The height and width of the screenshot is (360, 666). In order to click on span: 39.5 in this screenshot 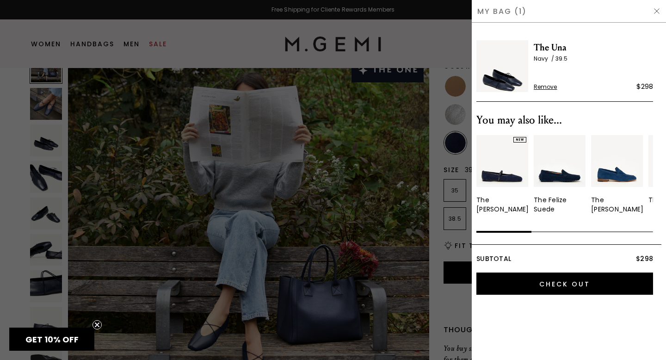, I will do `click(561, 58)`.